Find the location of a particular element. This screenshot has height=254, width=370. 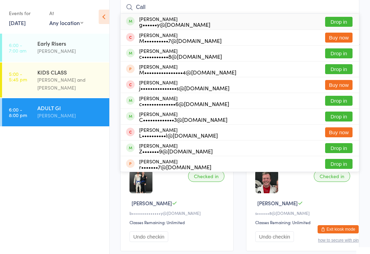

div: Events for is located at coordinates (26, 13).